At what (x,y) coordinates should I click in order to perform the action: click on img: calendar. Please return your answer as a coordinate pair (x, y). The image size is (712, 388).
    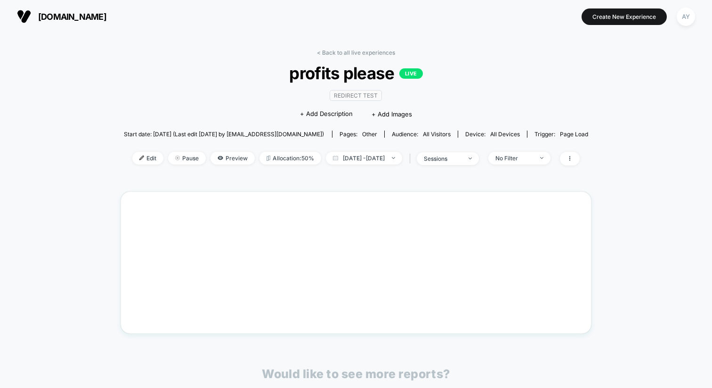
    Looking at the image, I should click on (335, 158).